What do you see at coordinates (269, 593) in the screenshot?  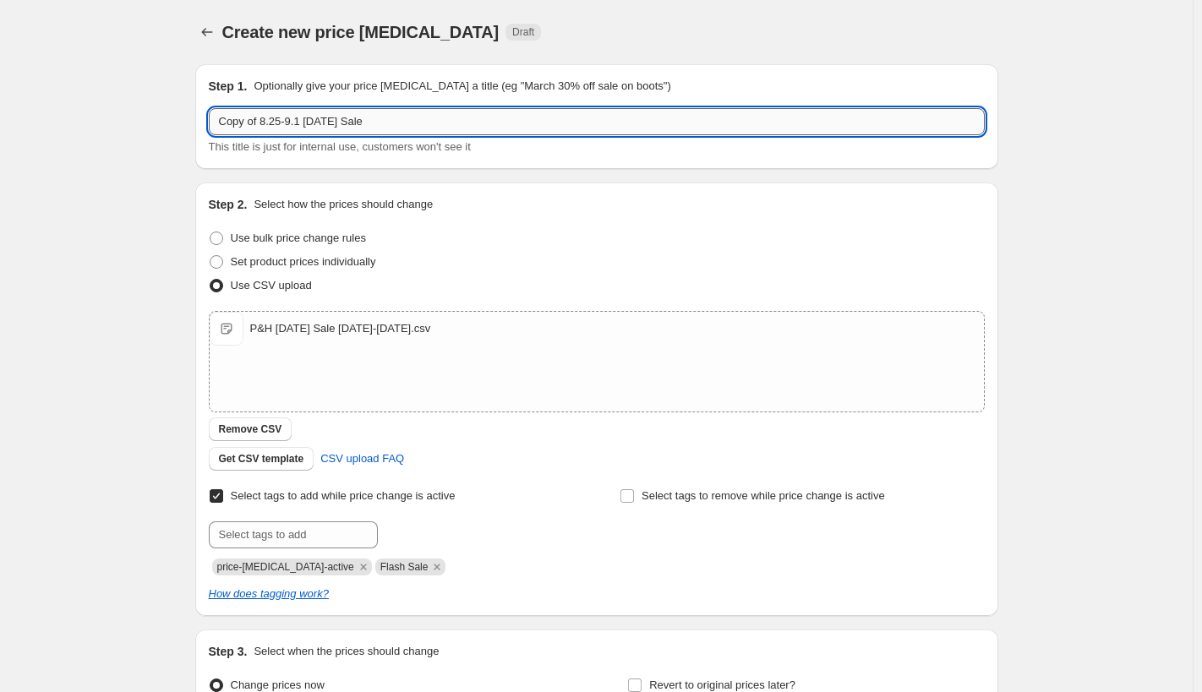 I see `i: How does tagging work?` at bounding box center [269, 593].